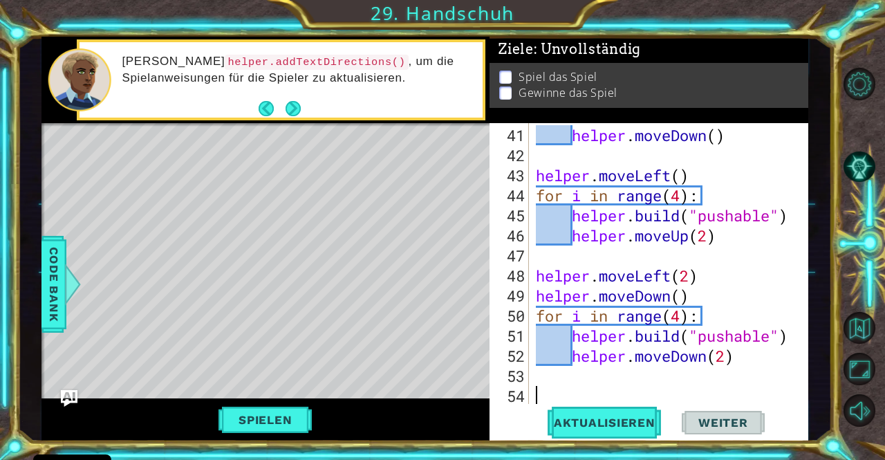 The image size is (885, 460). Describe the element at coordinates (510, 235) in the screenshot. I see `div: 46` at that location.